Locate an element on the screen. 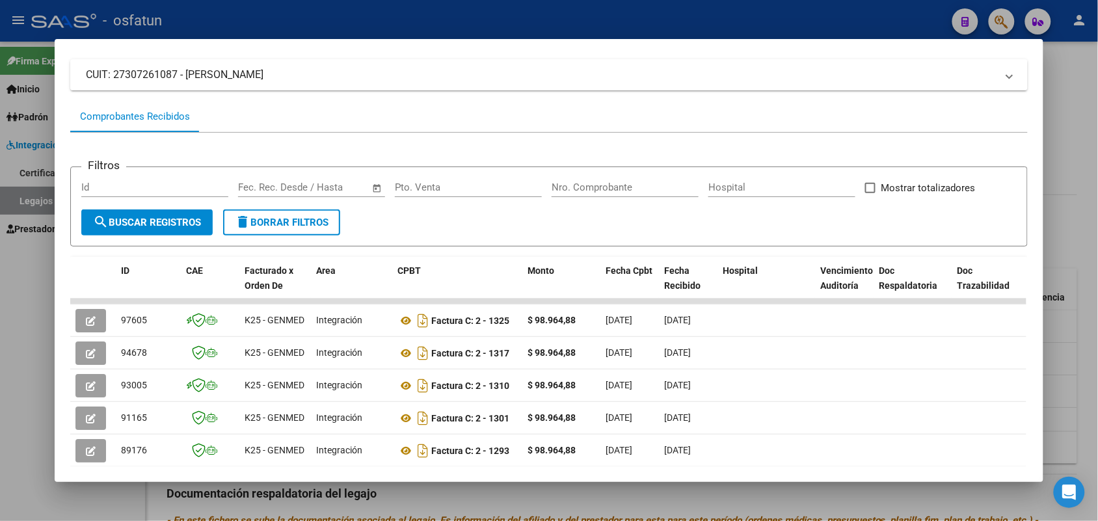 Image resolution: width=1098 pixels, height=521 pixels. datatable-header-cell: CAE is located at coordinates (210, 286).